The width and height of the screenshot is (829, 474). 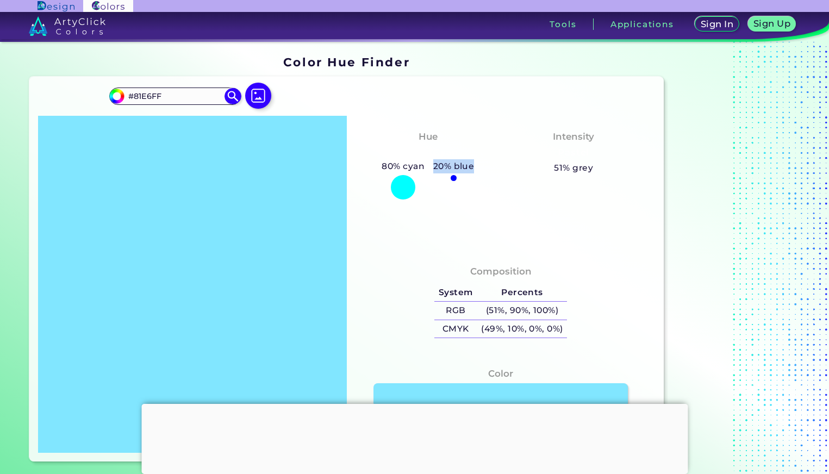 I want to click on img: icon picture, so click(x=258, y=96).